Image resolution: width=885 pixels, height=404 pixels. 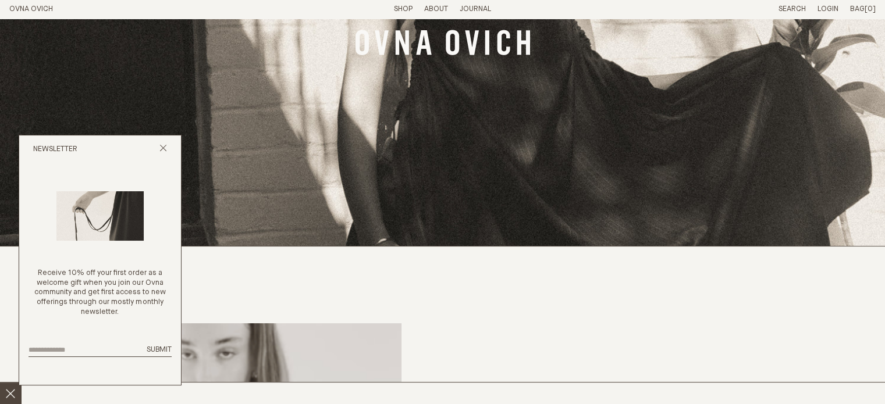 What do you see at coordinates (792, 9) in the screenshot?
I see `a: Search` at bounding box center [792, 9].